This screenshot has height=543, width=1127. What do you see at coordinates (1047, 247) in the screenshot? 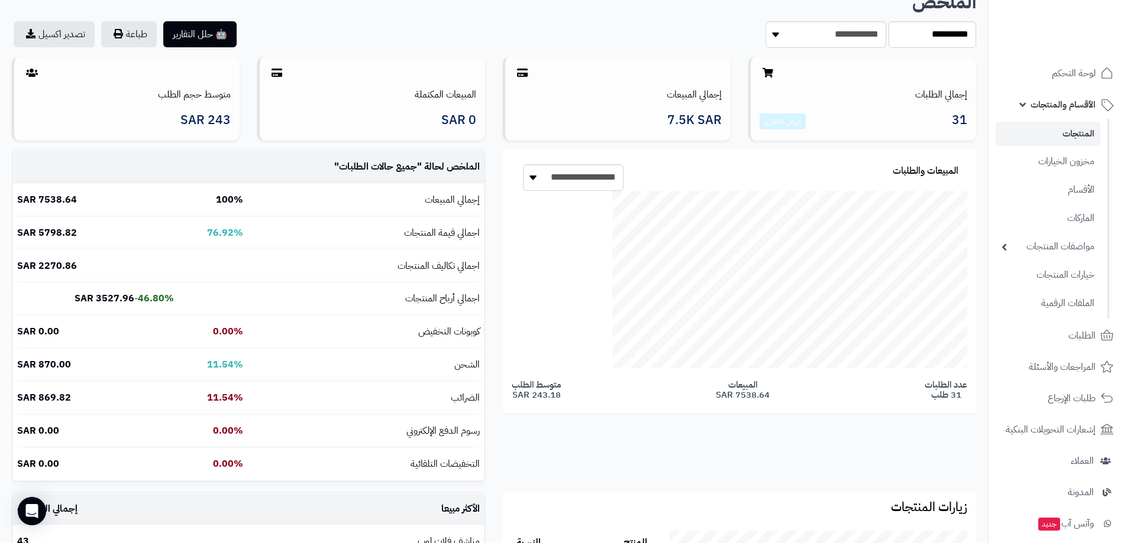
I see `a: مواصفات المنتجات` at bounding box center [1047, 247].